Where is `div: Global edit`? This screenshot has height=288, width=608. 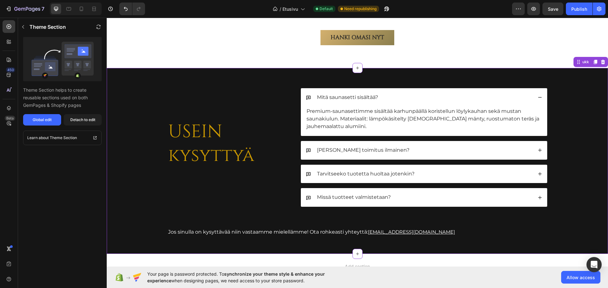 div: Global edit is located at coordinates (42, 120).